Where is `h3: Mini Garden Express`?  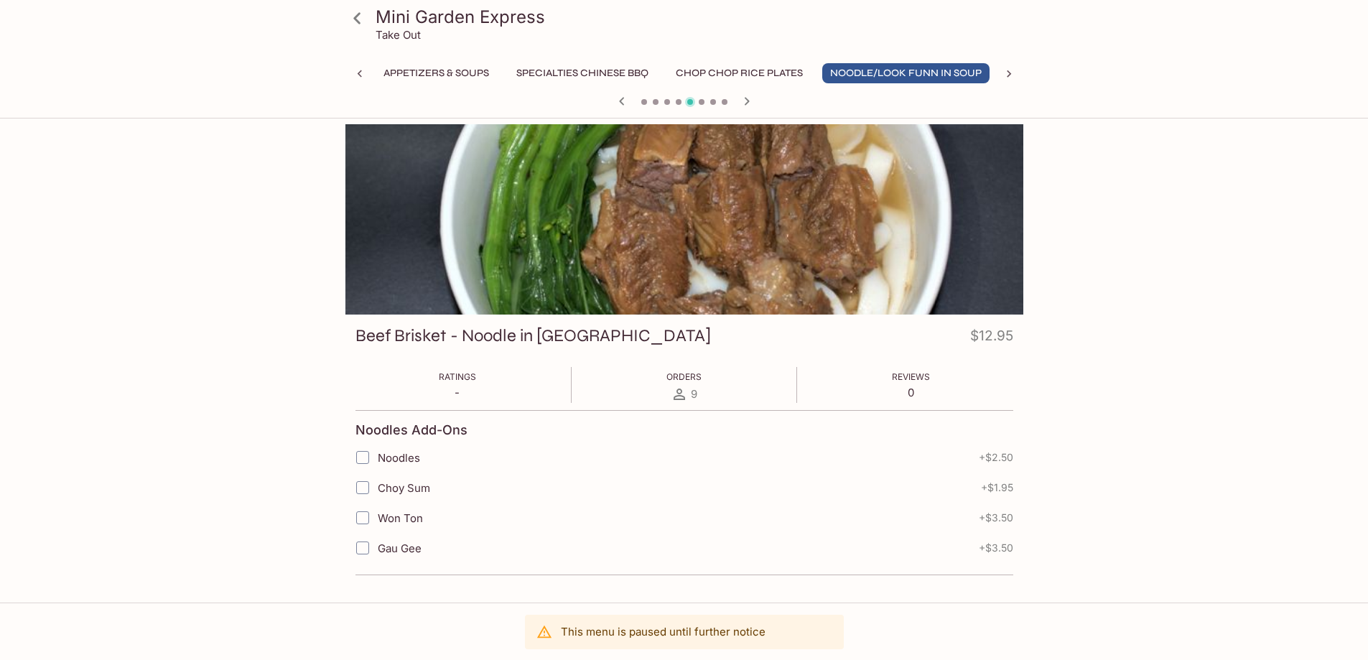
h3: Mini Garden Express is located at coordinates (697, 17).